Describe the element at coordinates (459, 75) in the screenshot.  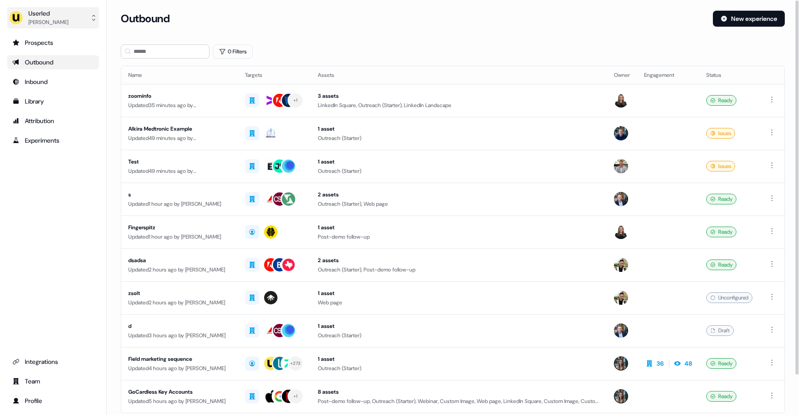
I see `th: Assets` at that location.